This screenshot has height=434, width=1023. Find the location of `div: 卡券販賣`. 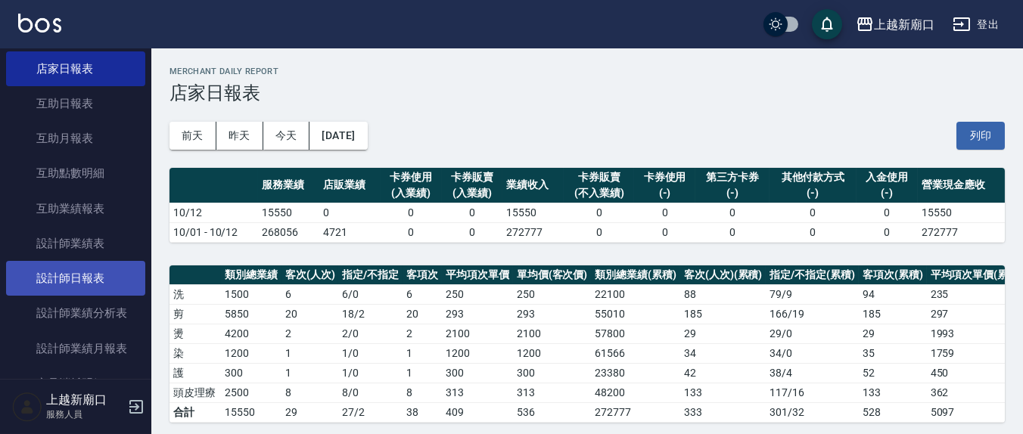

div: 卡券販賣 is located at coordinates (599, 177).